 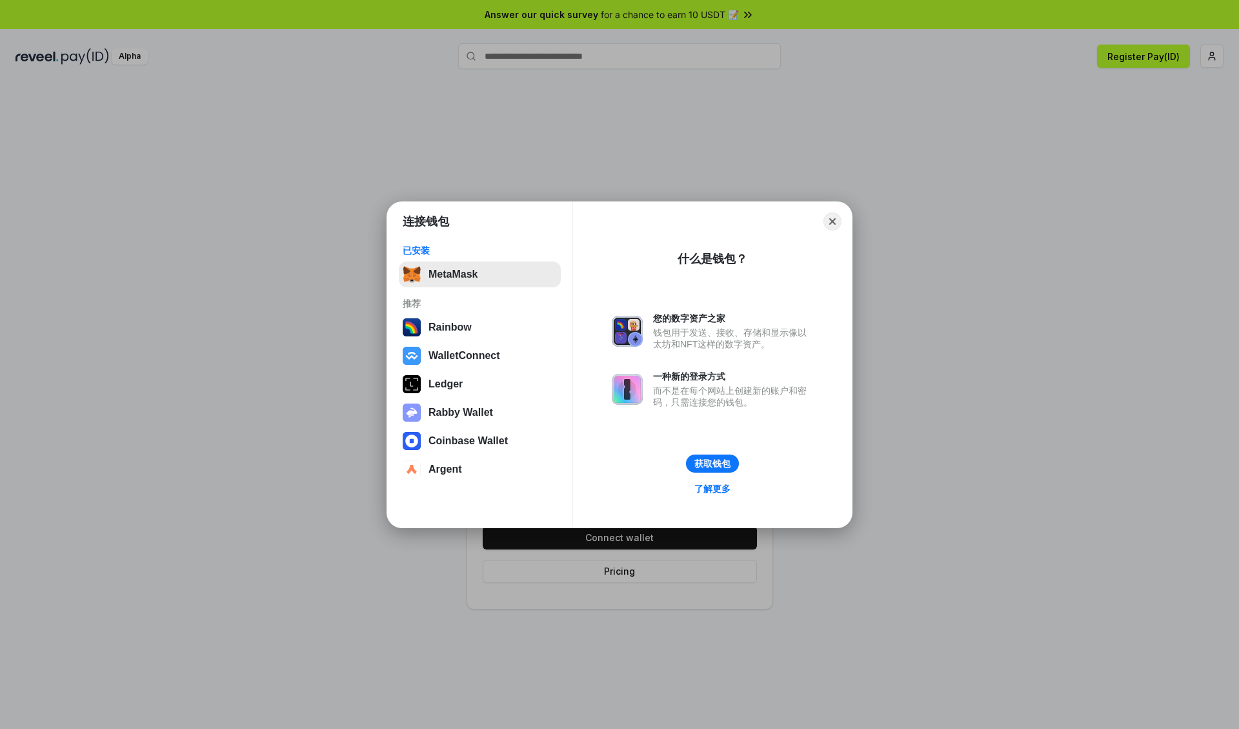 What do you see at coordinates (480, 274) in the screenshot?
I see `button: MetaMask` at bounding box center [480, 274].